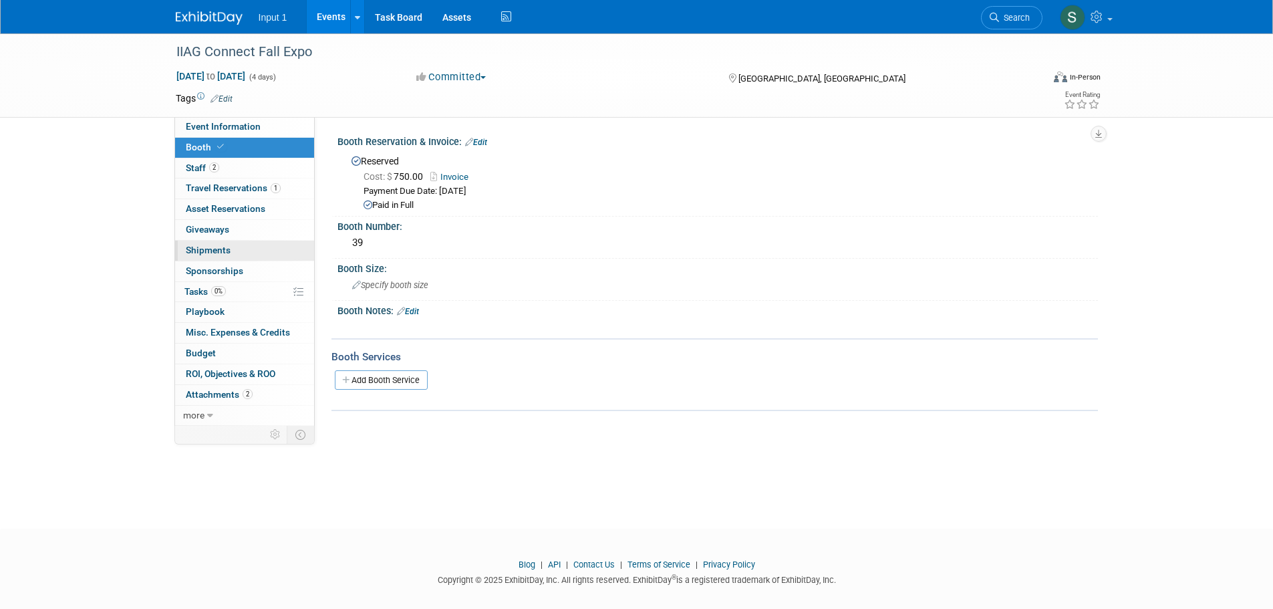  I want to click on div: Event Rating, so click(1082, 95).